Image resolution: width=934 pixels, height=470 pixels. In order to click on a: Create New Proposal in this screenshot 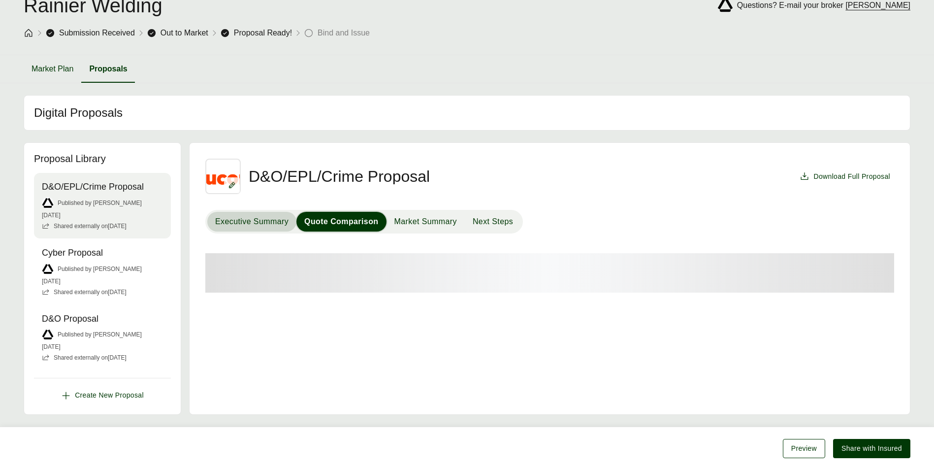, I will do `click(102, 395)`.